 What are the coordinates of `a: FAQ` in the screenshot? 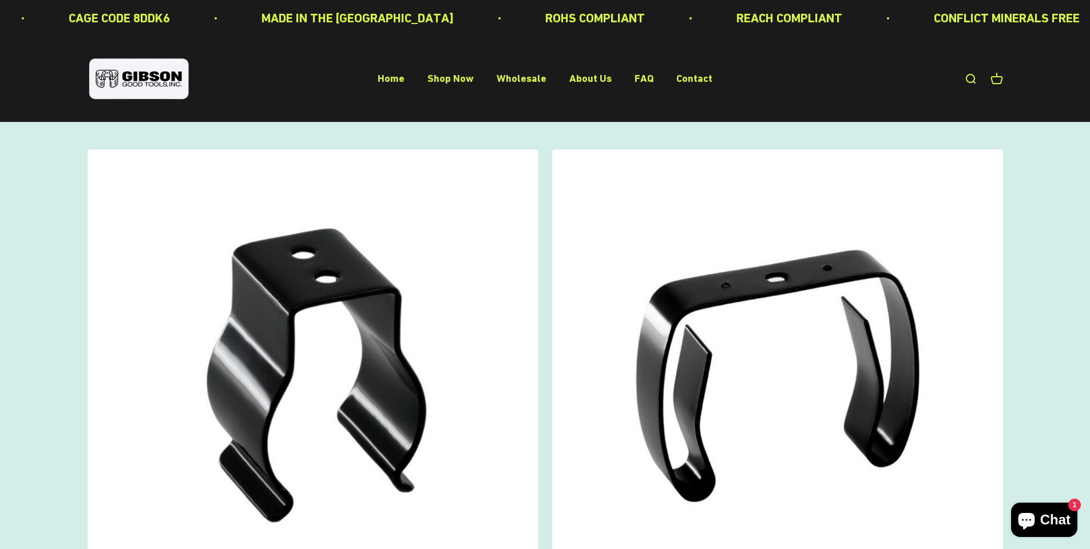 It's located at (644, 78).